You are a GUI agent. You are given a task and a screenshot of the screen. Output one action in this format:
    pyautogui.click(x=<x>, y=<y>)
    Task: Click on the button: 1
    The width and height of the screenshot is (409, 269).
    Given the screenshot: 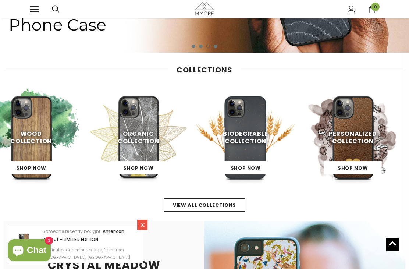 What is the action you would take?
    pyautogui.click(x=193, y=46)
    